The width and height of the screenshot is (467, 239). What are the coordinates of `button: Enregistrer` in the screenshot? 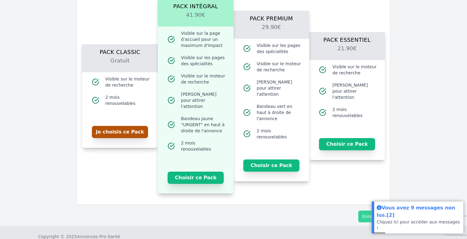 It's located at (374, 217).